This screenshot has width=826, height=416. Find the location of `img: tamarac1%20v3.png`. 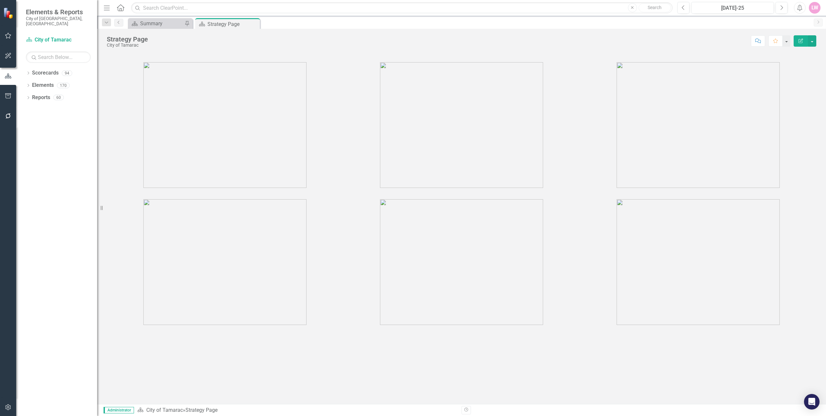

img: tamarac1%20v3.png is located at coordinates (225, 125).